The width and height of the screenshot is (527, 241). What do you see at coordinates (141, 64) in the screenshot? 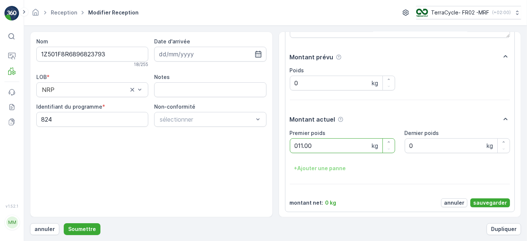
I see `p: 18 / 255` at bounding box center [141, 64].